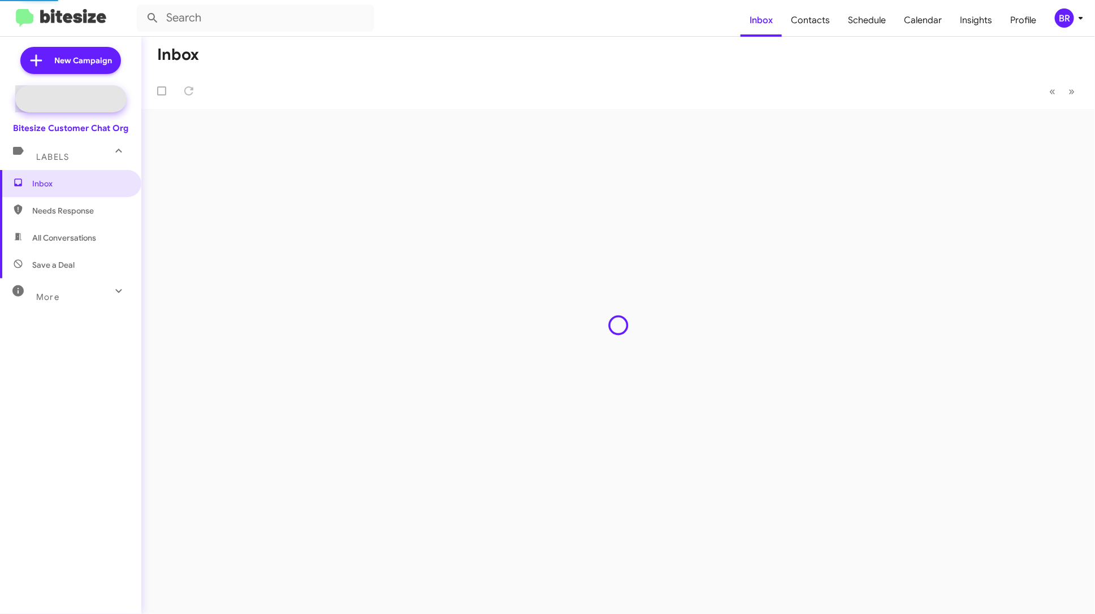 The width and height of the screenshot is (1095, 614). Describe the element at coordinates (53, 265) in the screenshot. I see `span: Save a Deal` at that location.